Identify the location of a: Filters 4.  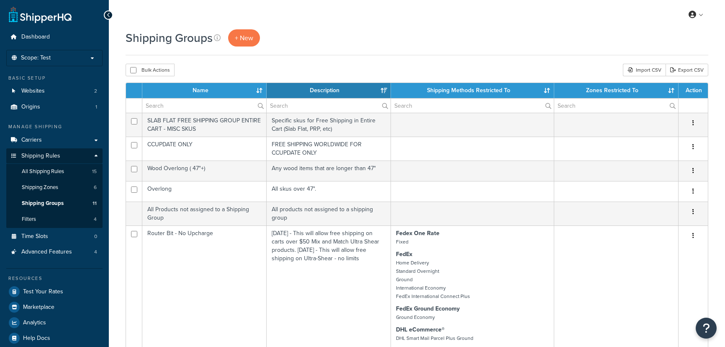
(54, 219).